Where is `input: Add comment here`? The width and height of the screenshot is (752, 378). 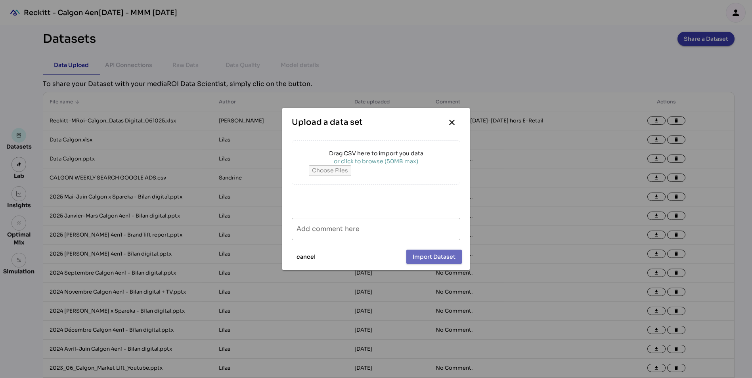
input: Add comment here is located at coordinates (376, 229).